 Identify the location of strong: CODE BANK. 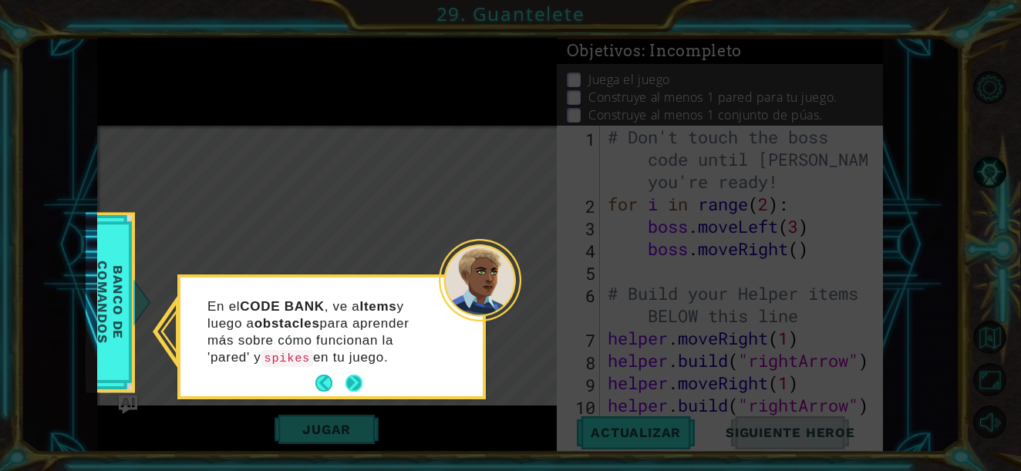
(281, 306).